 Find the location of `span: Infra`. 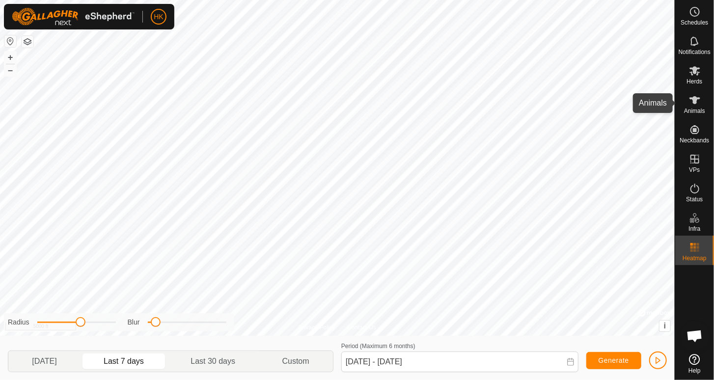

span: Infra is located at coordinates (695, 229).